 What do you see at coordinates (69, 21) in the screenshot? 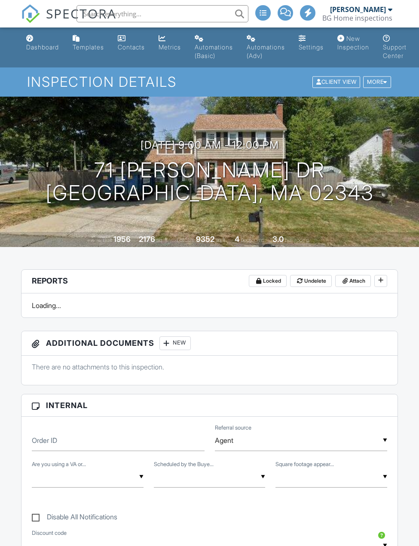
I see `a: SPECTORA` at bounding box center [69, 21].